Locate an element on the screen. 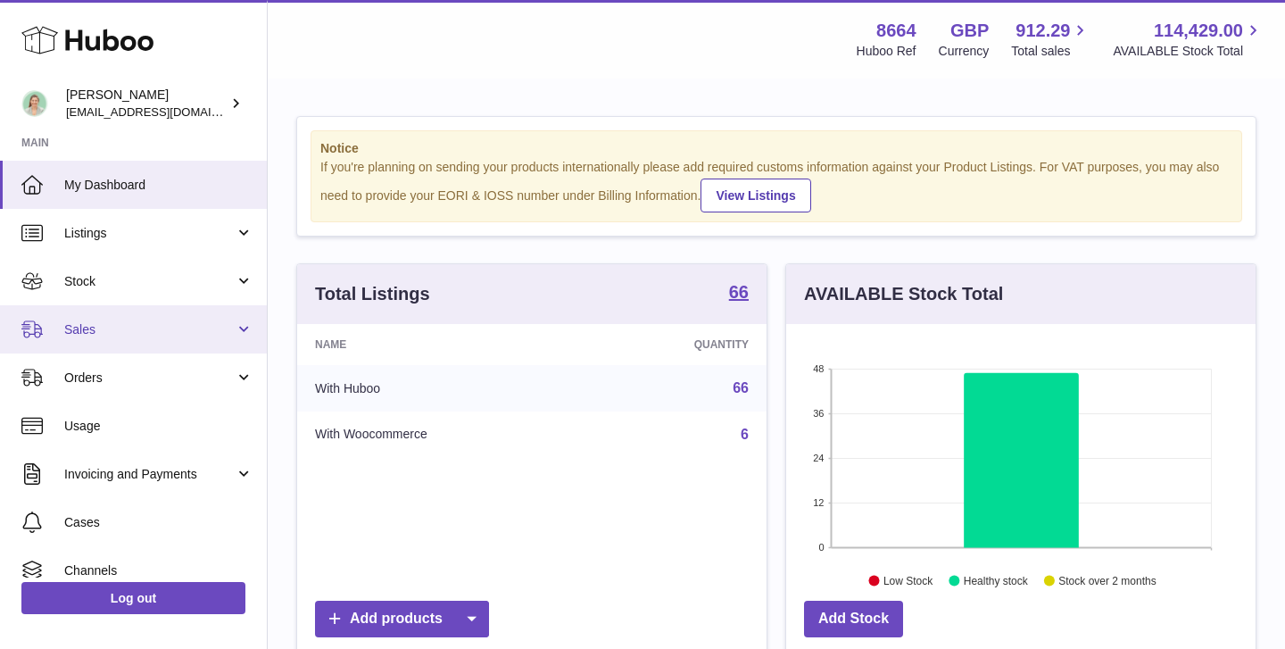 The image size is (1285, 649). strong: 66 is located at coordinates (739, 292).